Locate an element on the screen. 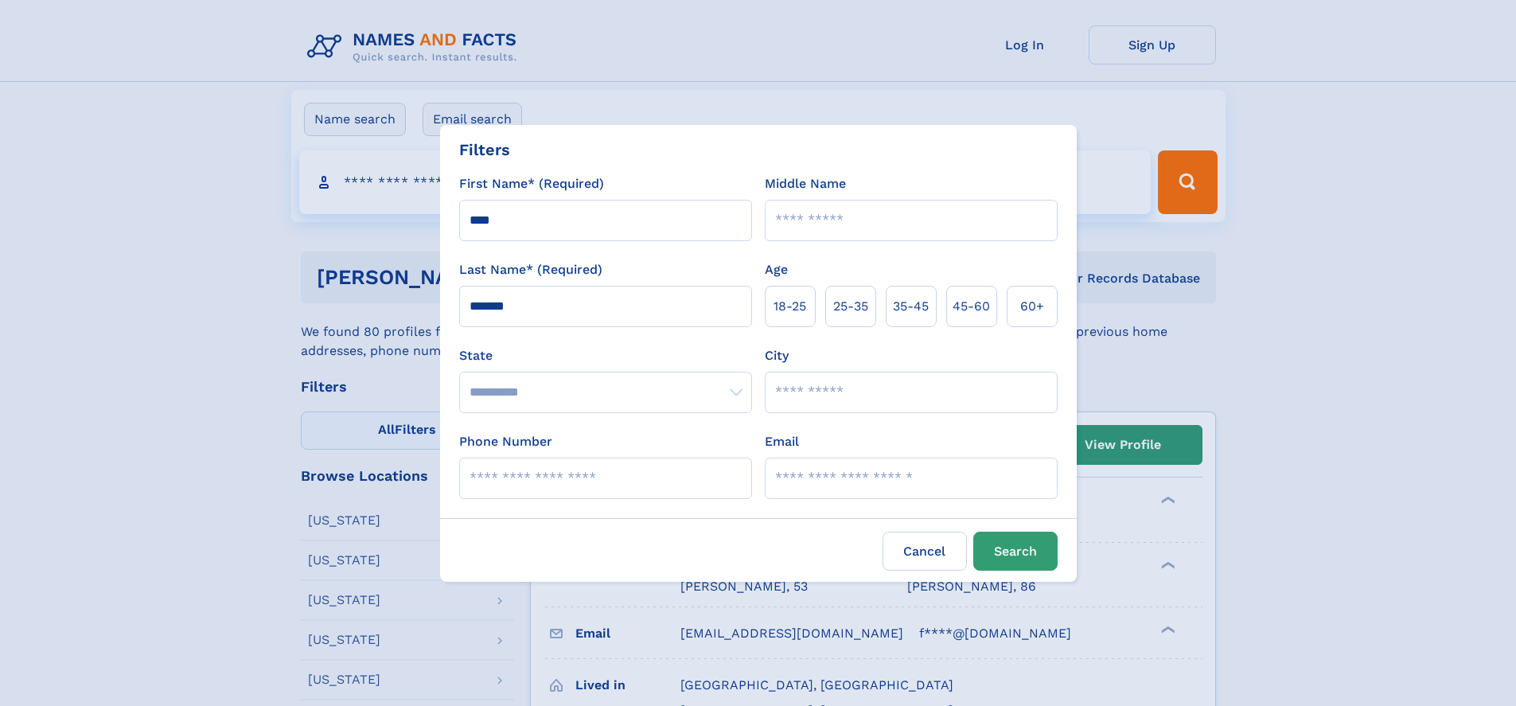  label: Last Name* (Required) is located at coordinates (531, 270).